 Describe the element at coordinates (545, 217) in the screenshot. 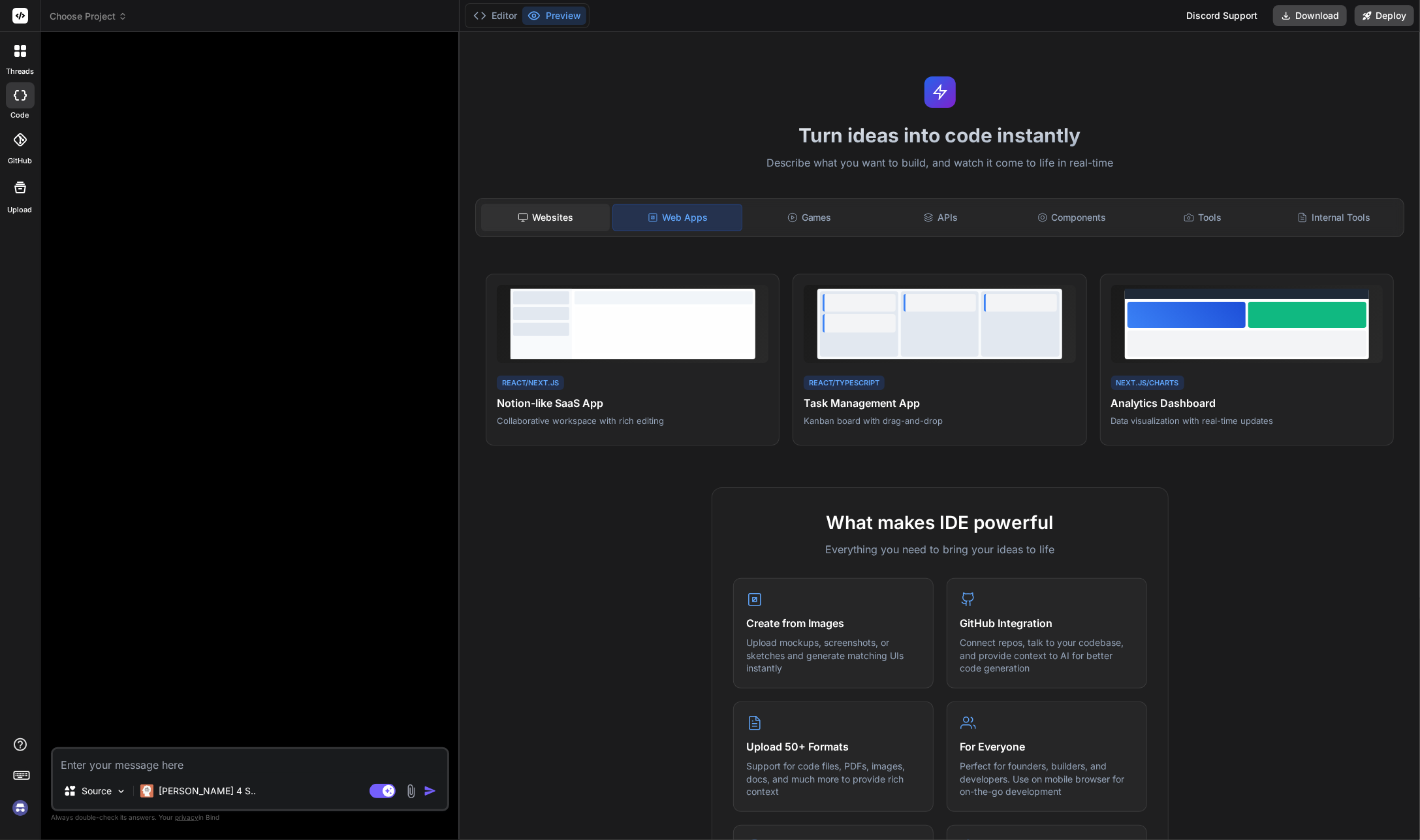

I see `div: Websites` at that location.